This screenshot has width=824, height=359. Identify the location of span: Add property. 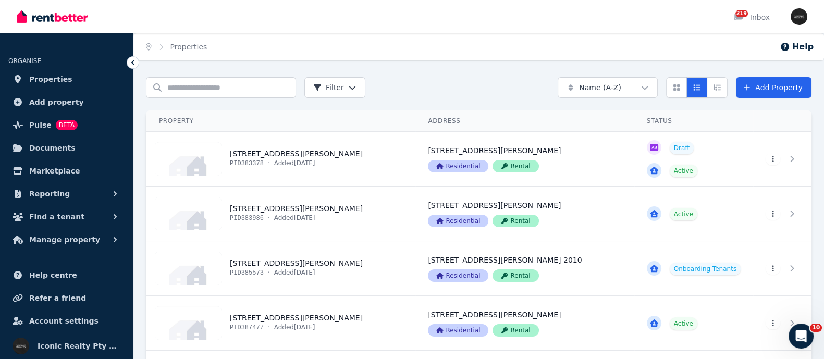
(56, 102).